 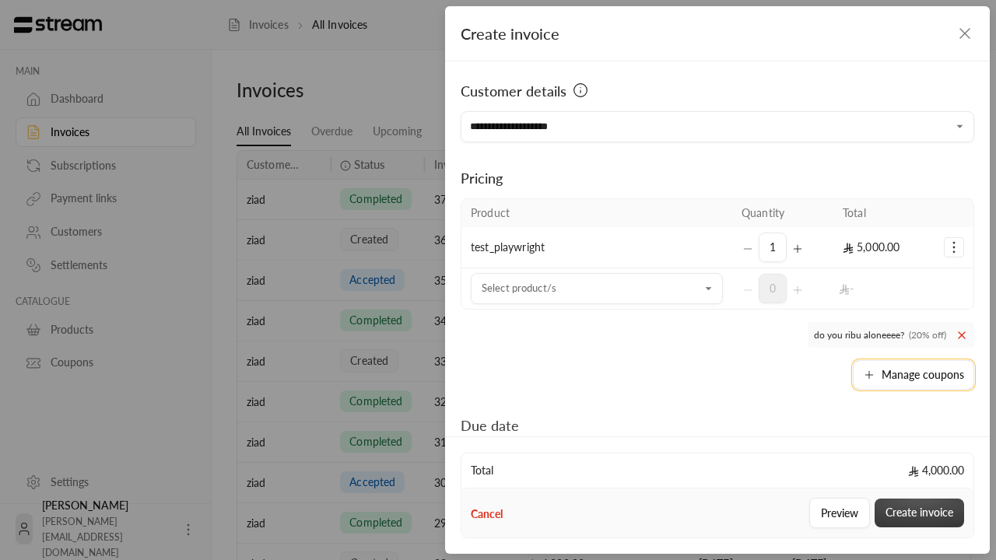 I want to click on span: 0, so click(x=772, y=289).